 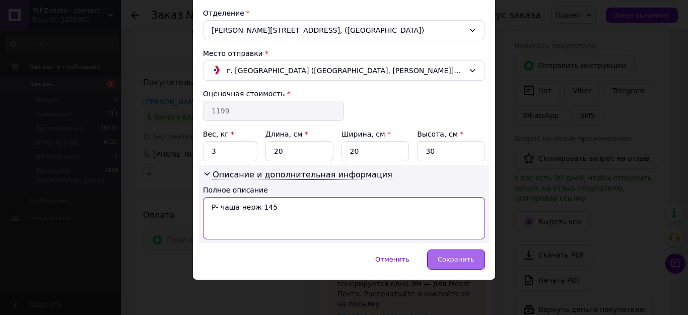 I want to click on label: Ширина, см, so click(x=366, y=134).